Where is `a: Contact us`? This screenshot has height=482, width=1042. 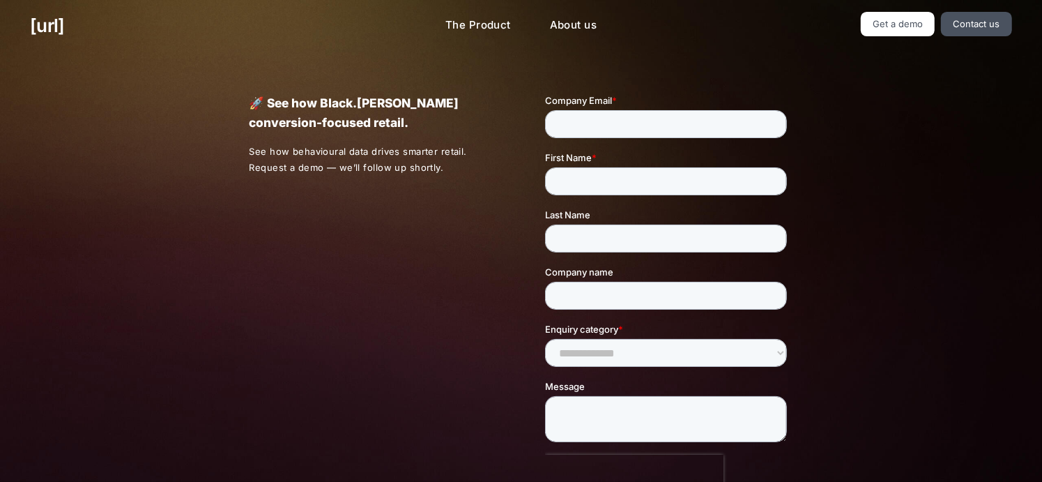 a: Contact us is located at coordinates (977, 24).